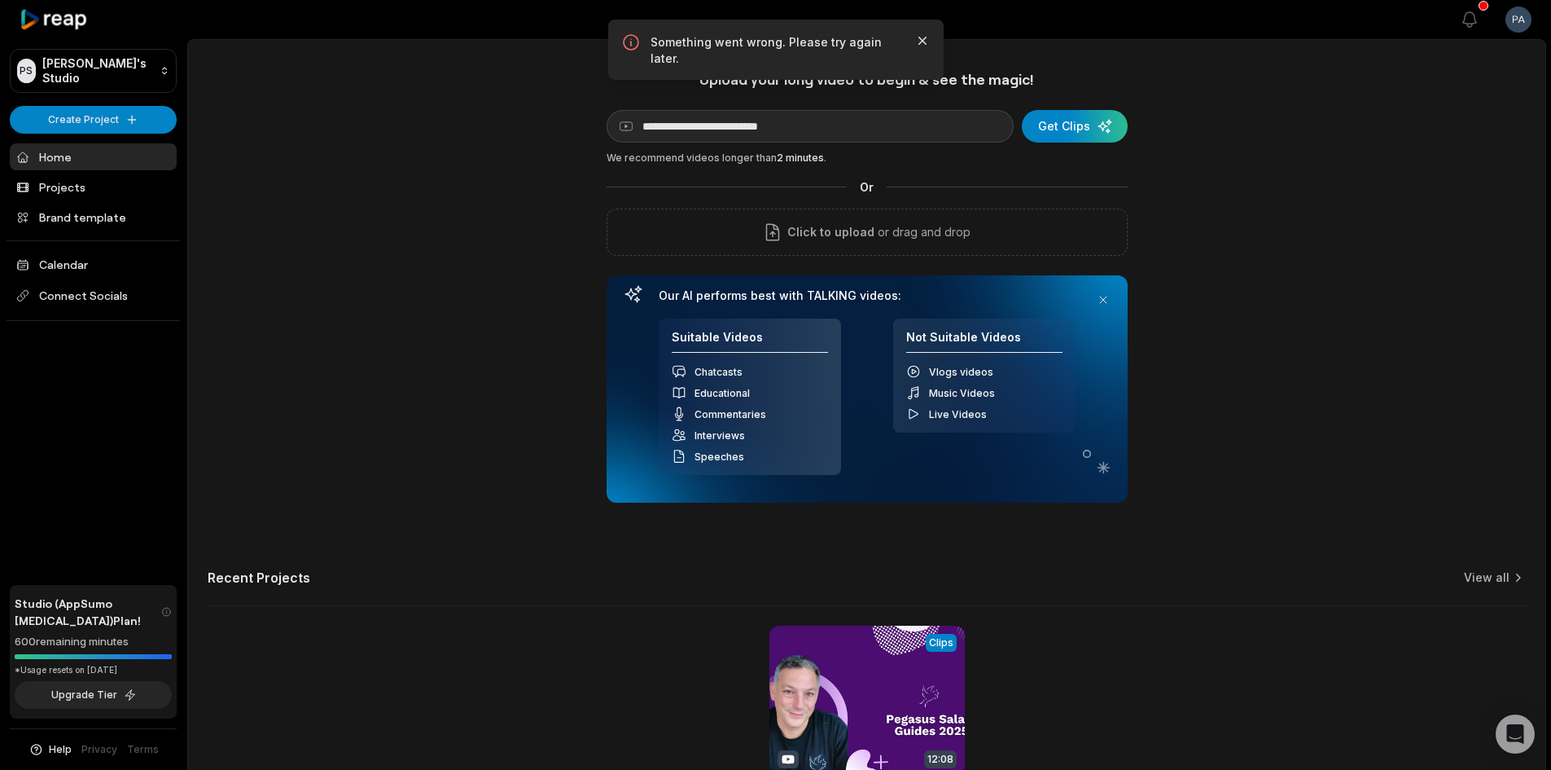 This screenshot has height=770, width=1551. Describe the element at coordinates (867, 79) in the screenshot. I see `h1: Upload your long video to begin & see the magic!` at that location.